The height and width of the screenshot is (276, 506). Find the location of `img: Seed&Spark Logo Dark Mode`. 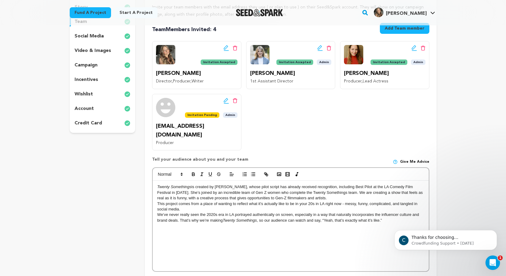

img: Seed&Spark Logo Dark Mode is located at coordinates (259, 13).